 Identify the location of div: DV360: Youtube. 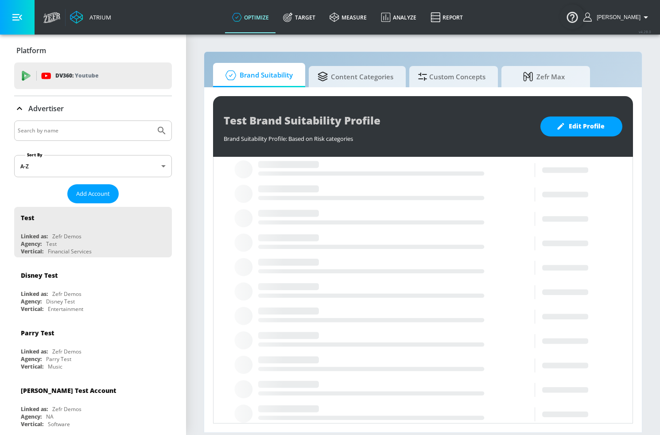
(93, 76).